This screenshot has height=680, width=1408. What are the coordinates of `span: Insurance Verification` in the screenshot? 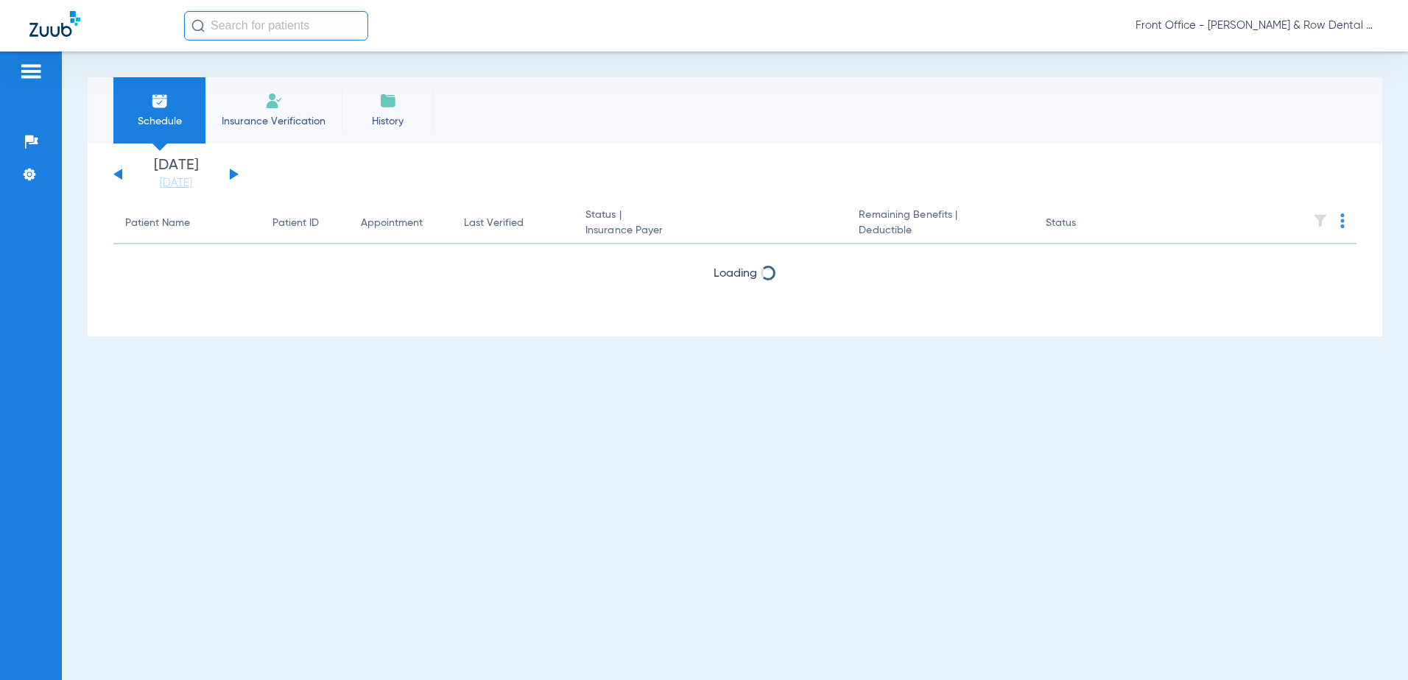 It's located at (273, 121).